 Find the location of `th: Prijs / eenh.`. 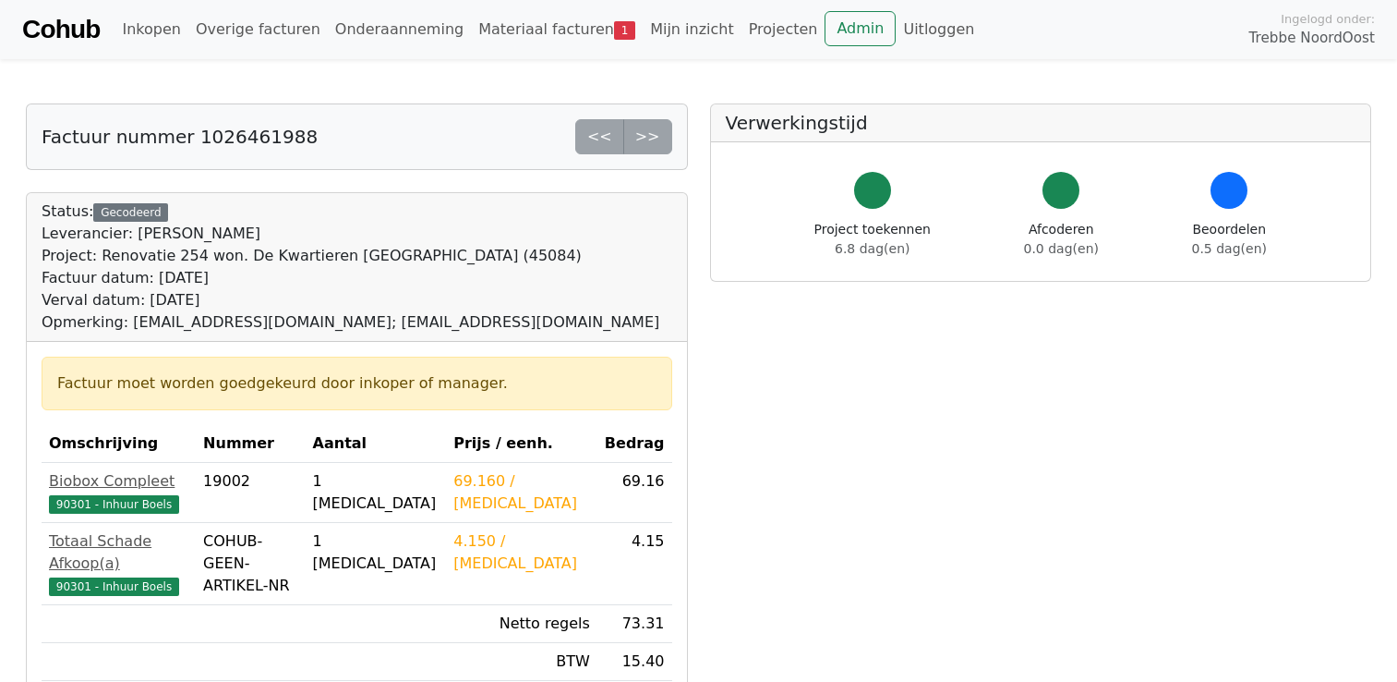

th: Prijs / eenh. is located at coordinates (522, 443).